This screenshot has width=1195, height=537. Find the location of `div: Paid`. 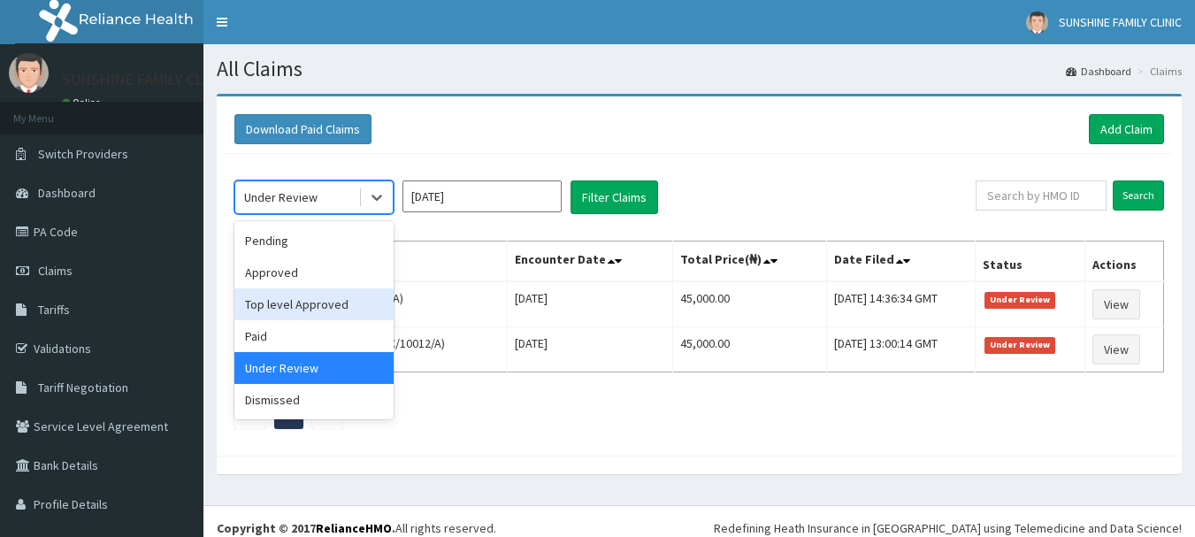

div: Paid is located at coordinates (314, 336).